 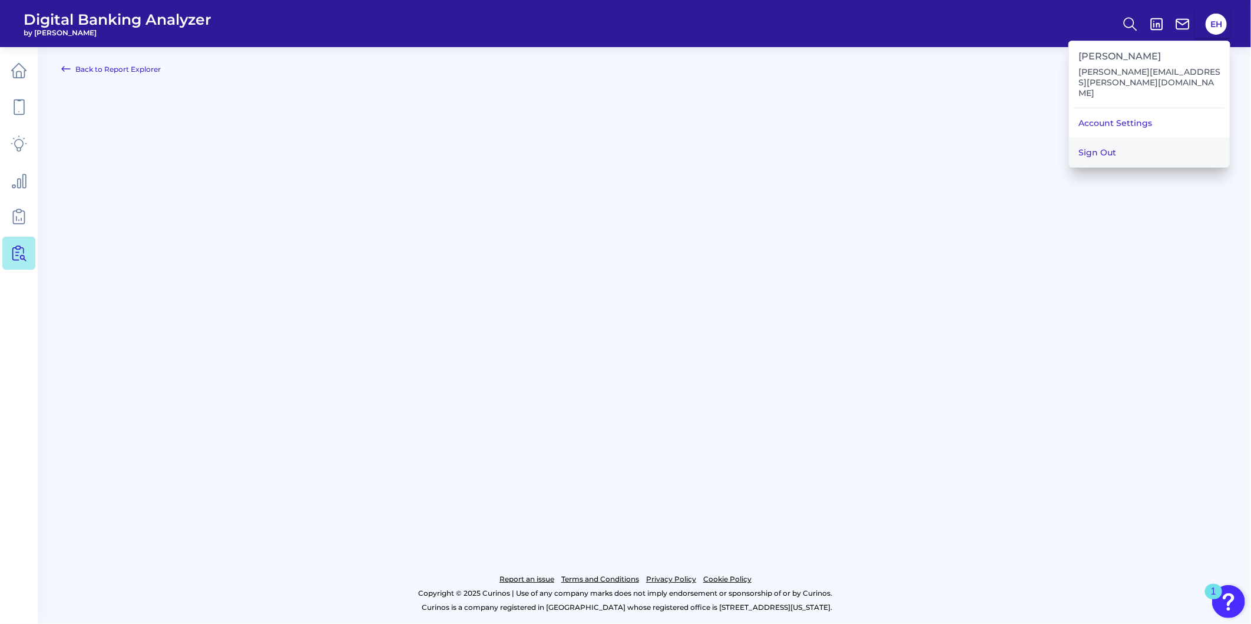 I want to click on span: Digital Banking Analyzer, so click(x=117, y=19).